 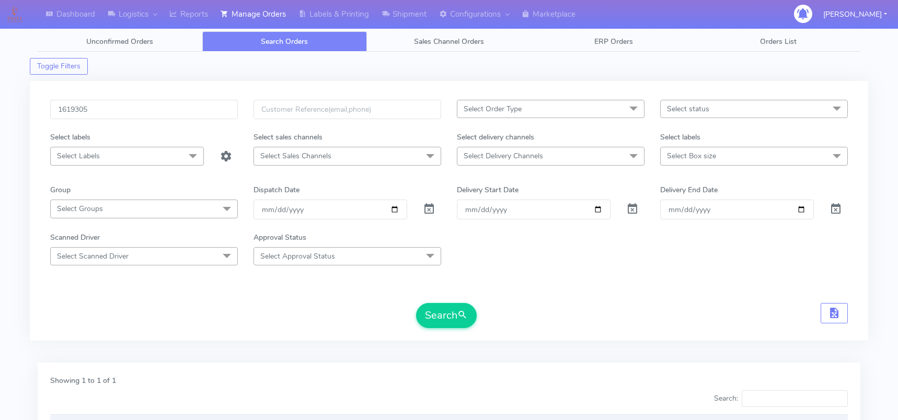 I want to click on label: Delivery End Date, so click(x=689, y=190).